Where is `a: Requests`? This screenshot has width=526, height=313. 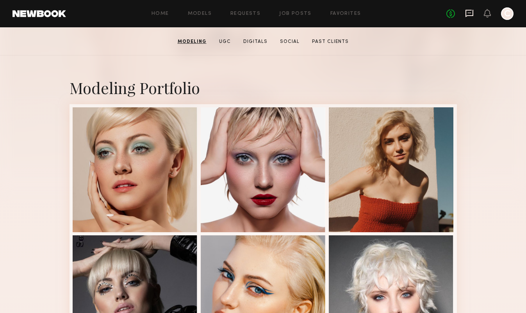
a: Requests is located at coordinates (245, 14).